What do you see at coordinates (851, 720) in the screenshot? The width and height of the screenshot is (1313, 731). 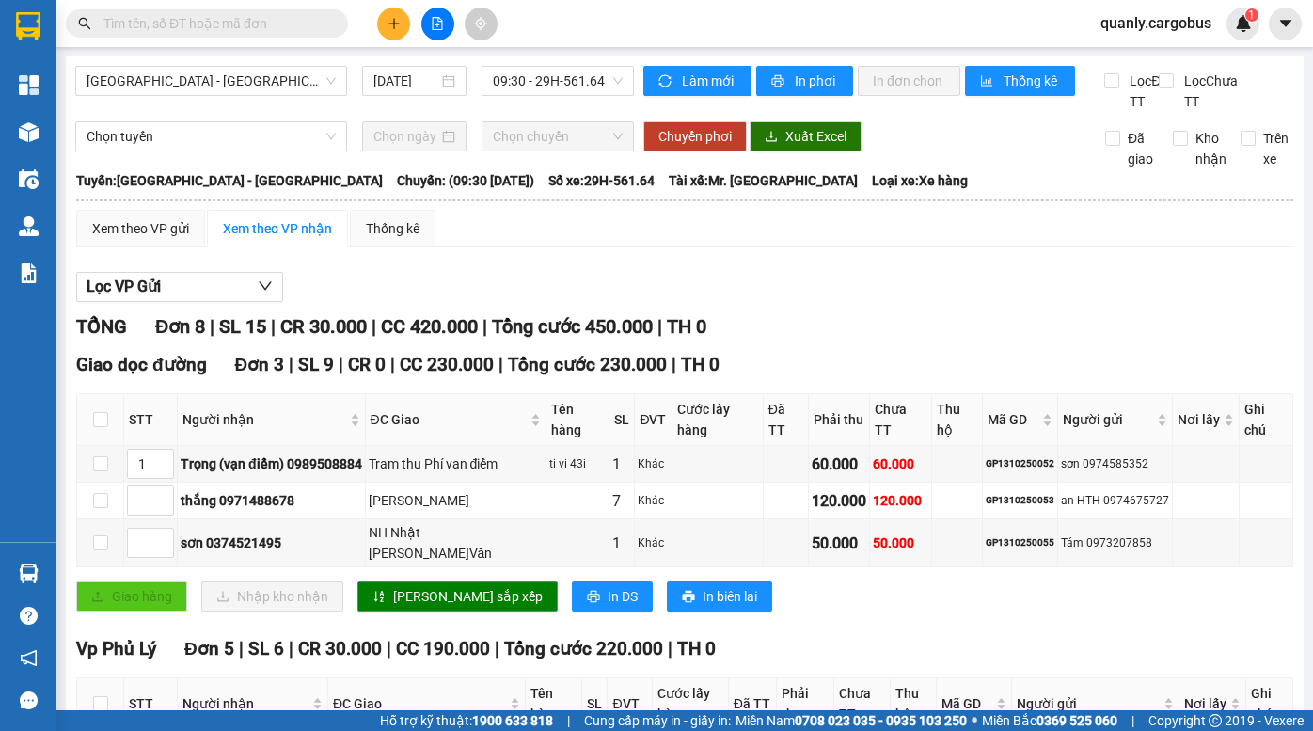 I see `span: Miền Nam` at bounding box center [851, 720].